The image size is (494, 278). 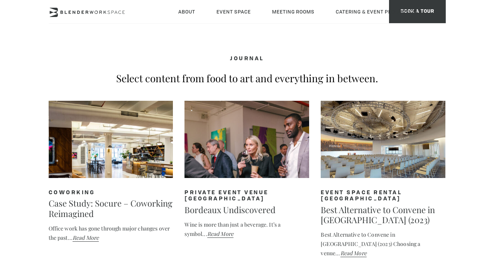 What do you see at coordinates (111, 193) in the screenshot?
I see `div: Coworking` at bounding box center [111, 193].